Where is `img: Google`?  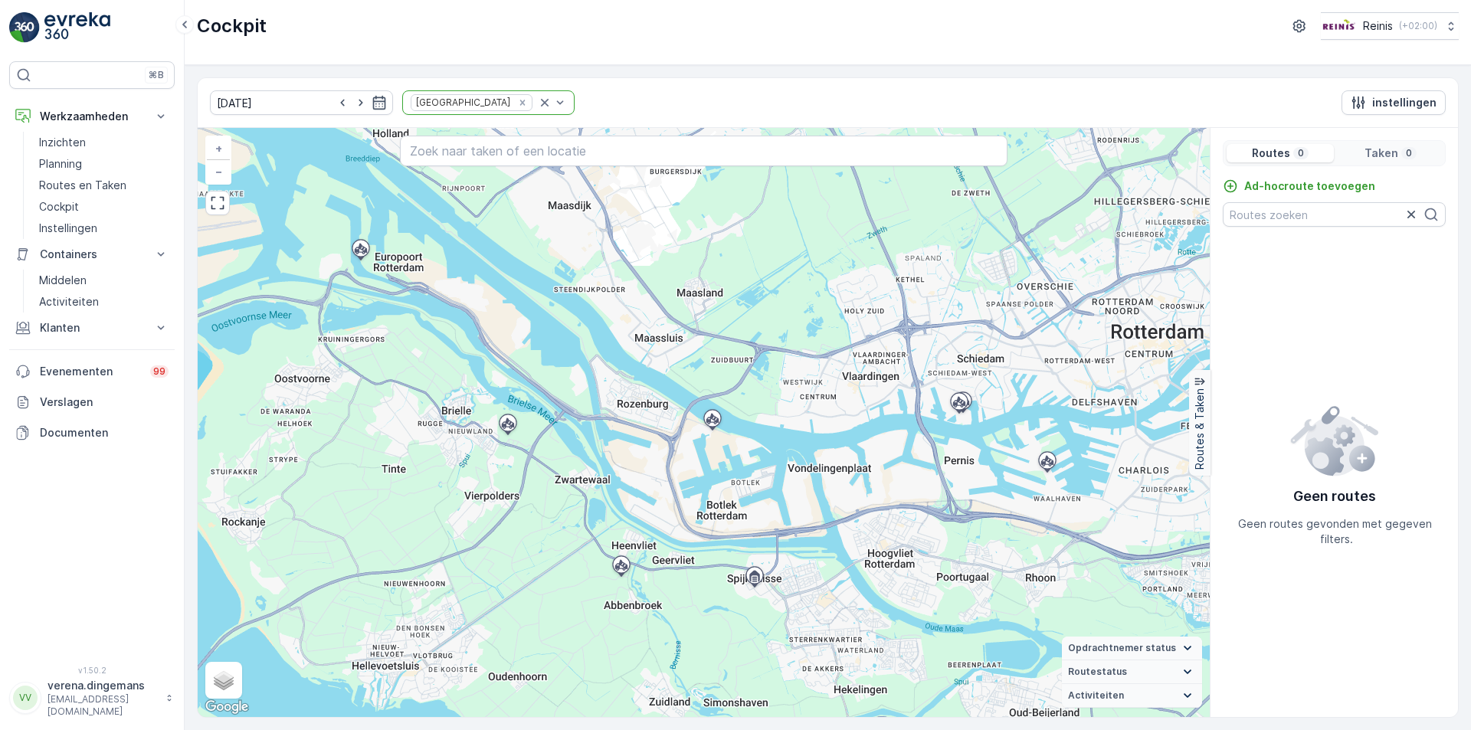
img: Google is located at coordinates (227, 707).